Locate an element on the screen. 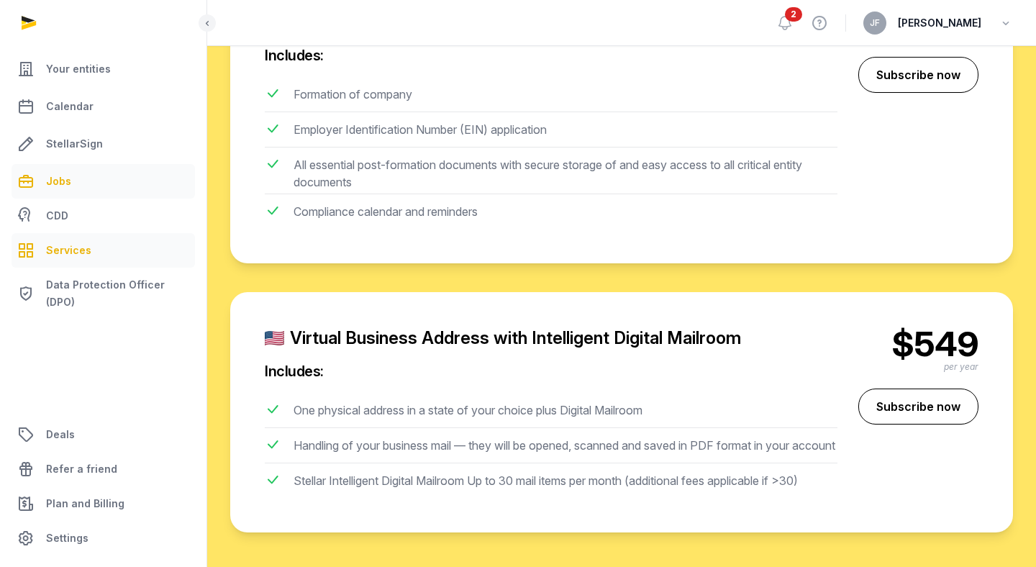 This screenshot has height=567, width=1036. a: Deals is located at coordinates (103, 434).